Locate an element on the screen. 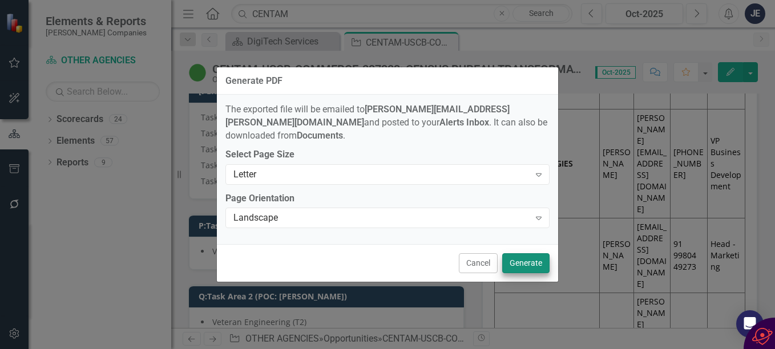 The width and height of the screenshot is (775, 349). div: Open Intercom Messenger is located at coordinates (750, 324).